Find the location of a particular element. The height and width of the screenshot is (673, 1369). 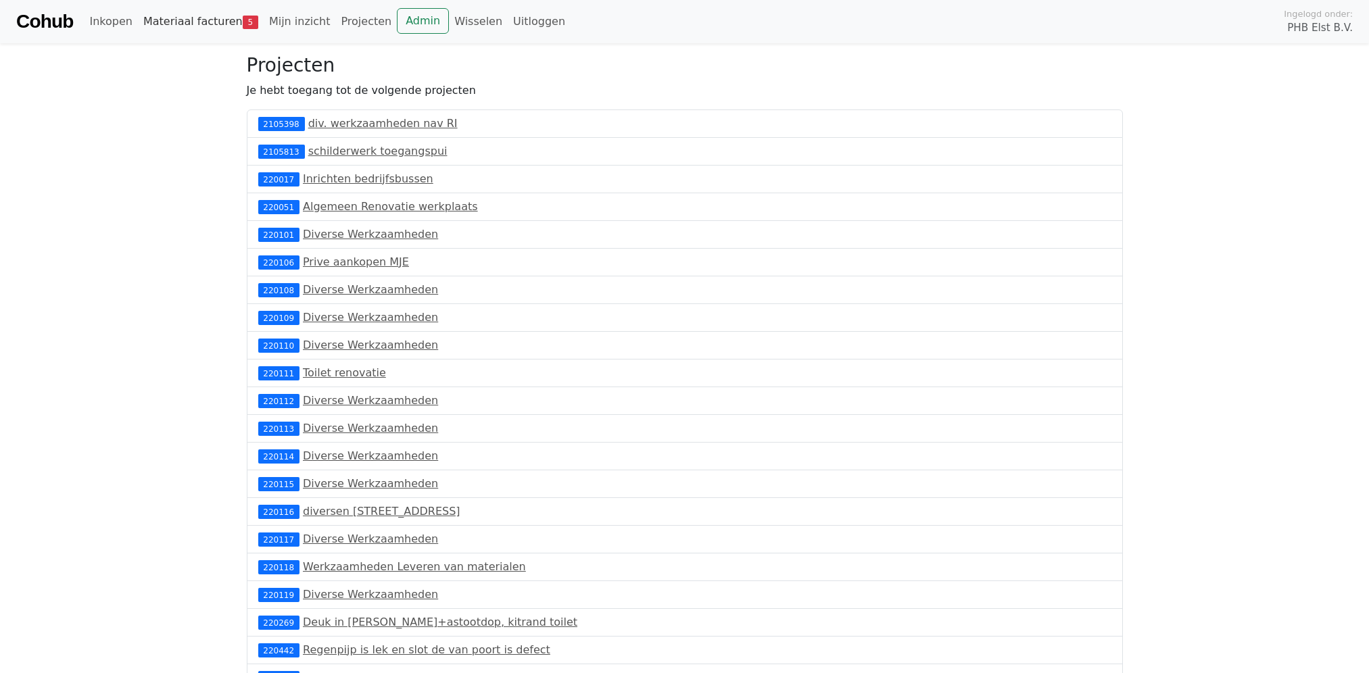

span: 5 is located at coordinates (250, 22).